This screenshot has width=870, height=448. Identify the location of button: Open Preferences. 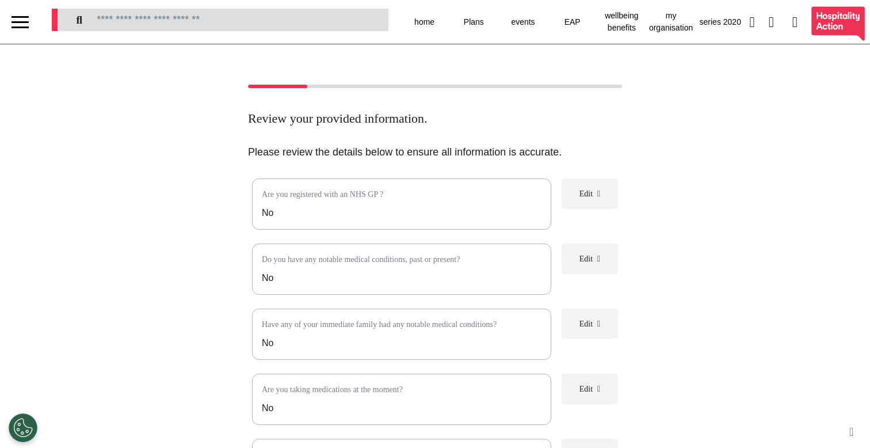
(23, 428).